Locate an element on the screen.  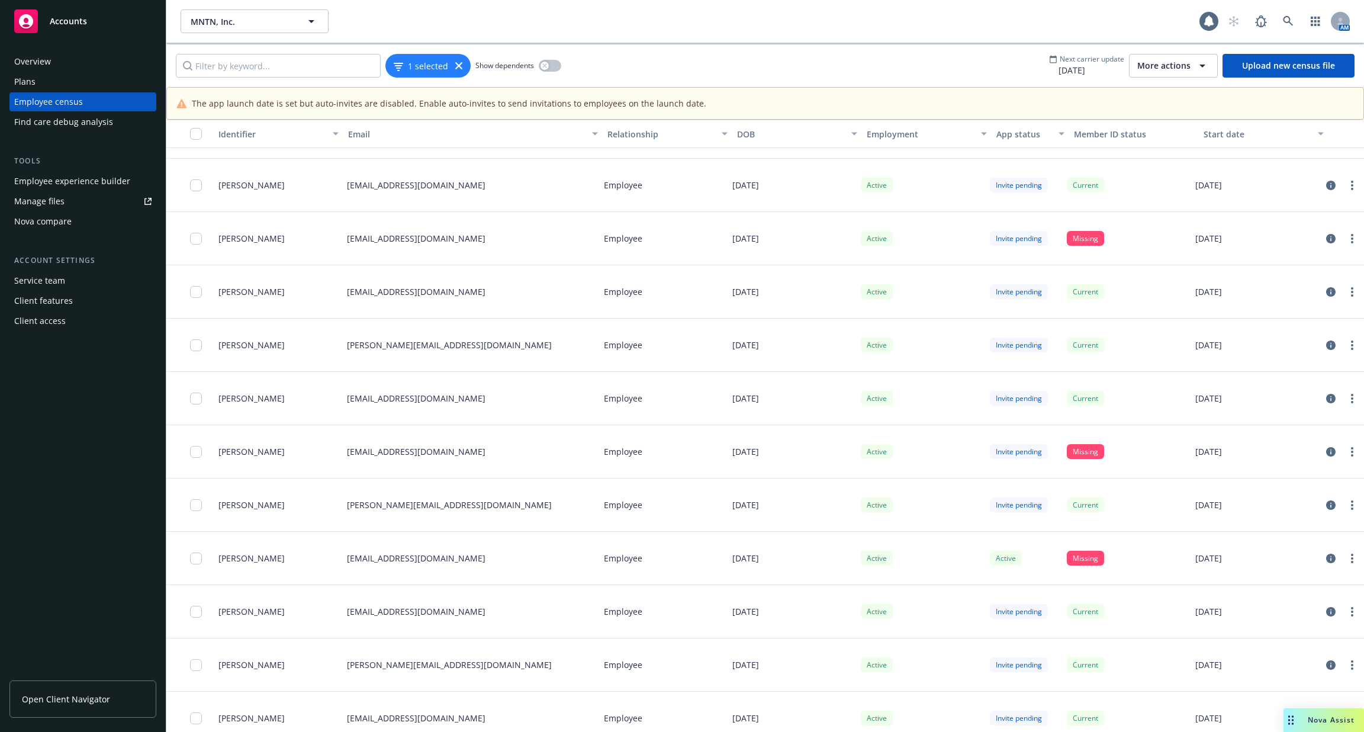
div: Service team is located at coordinates (40, 281).